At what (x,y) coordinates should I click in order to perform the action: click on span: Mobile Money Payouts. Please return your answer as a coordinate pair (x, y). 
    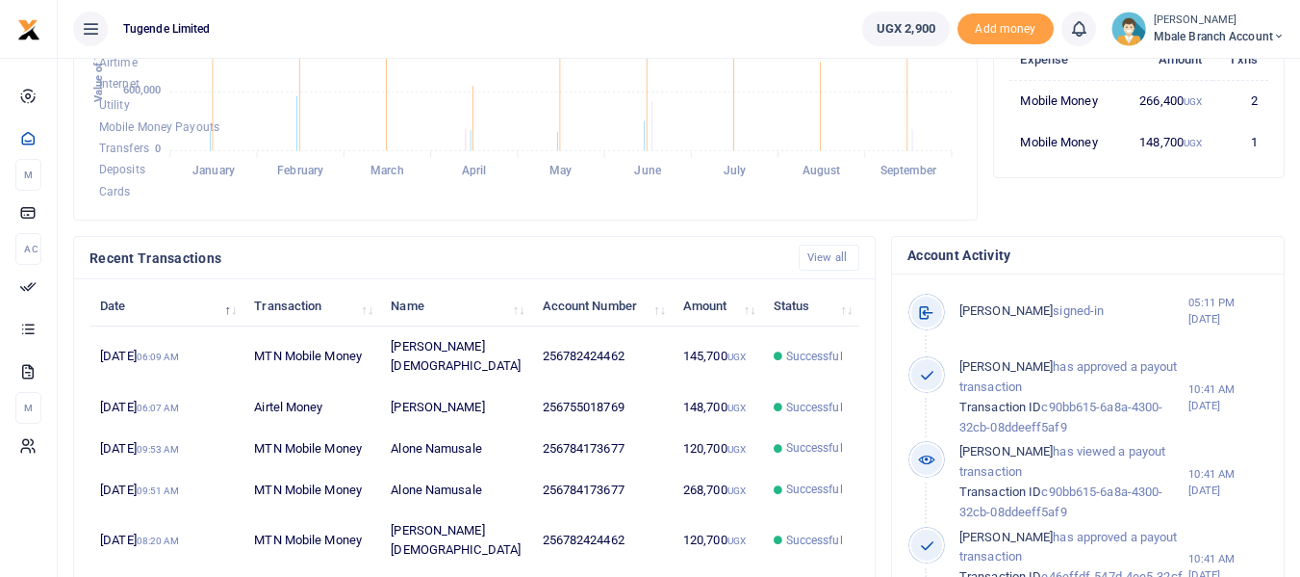
    Looking at the image, I should click on (159, 127).